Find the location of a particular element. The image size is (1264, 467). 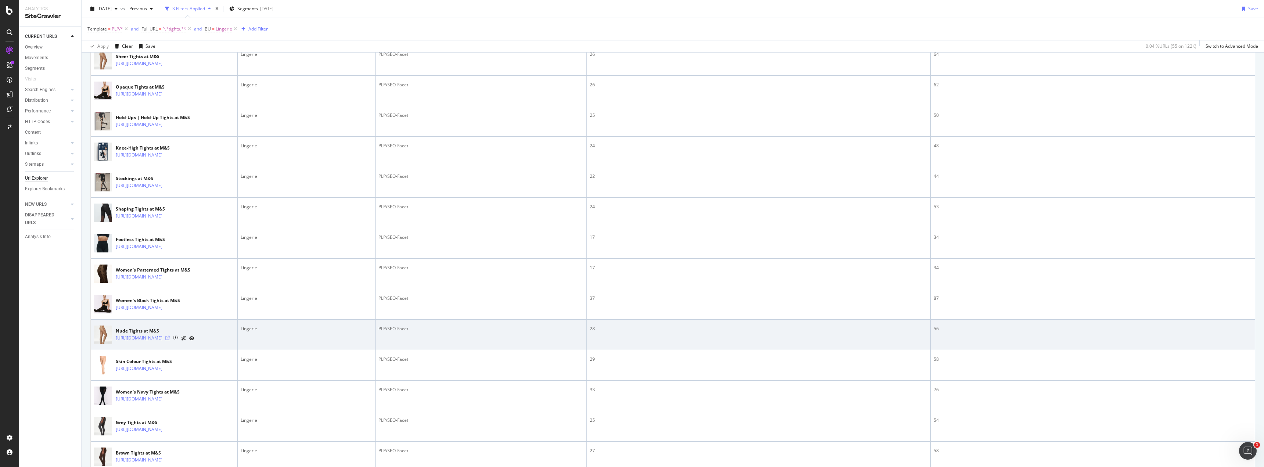

div: 28 is located at coordinates (758, 329).